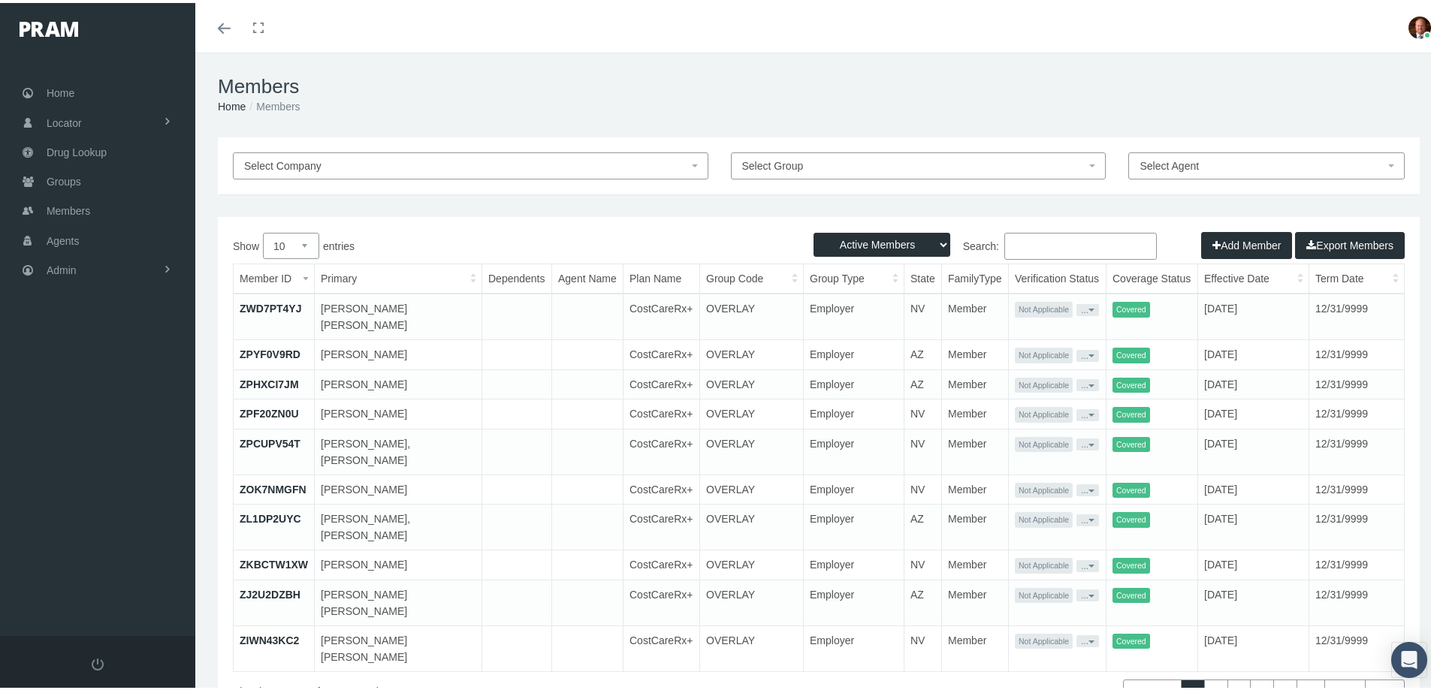 This screenshot has height=690, width=1431. Describe the element at coordinates (64, 179) in the screenshot. I see `span: Groups` at that location.